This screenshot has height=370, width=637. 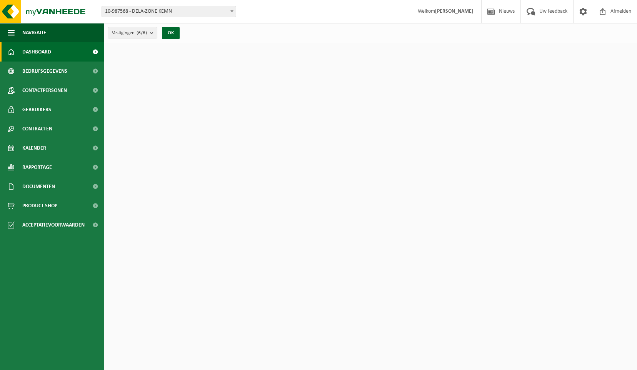 What do you see at coordinates (169, 12) in the screenshot?
I see `span: 10-987568 - DELA-ZONE KEMN` at bounding box center [169, 12].